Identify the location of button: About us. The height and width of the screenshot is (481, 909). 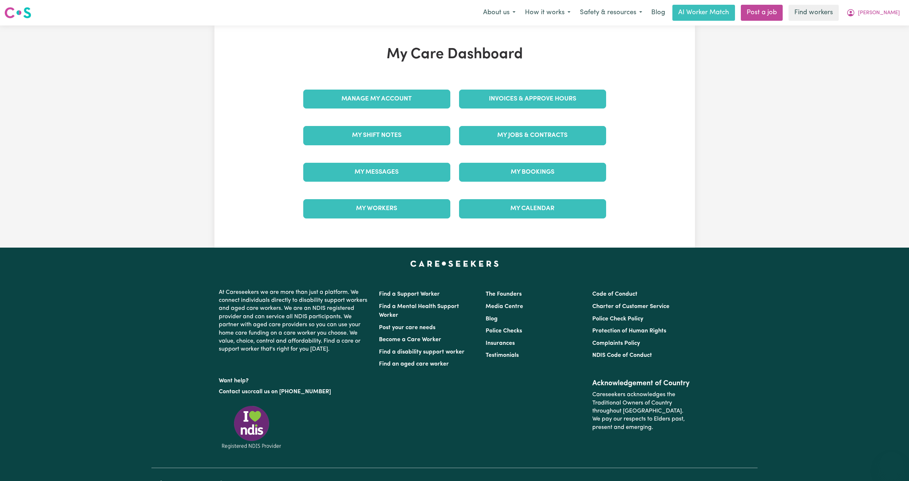
(499, 13).